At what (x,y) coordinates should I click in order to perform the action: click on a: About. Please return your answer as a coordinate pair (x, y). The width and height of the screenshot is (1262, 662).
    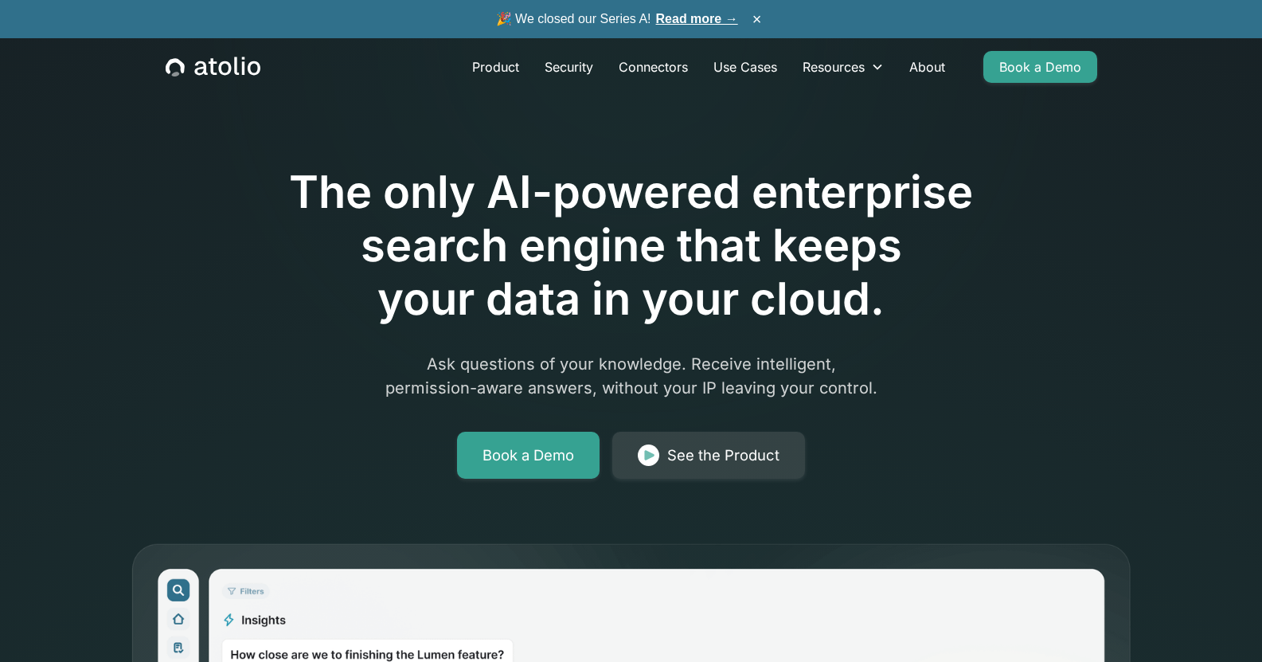
    Looking at the image, I should click on (927, 67).